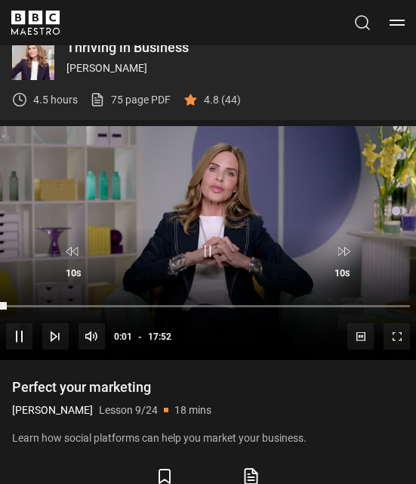 The height and width of the screenshot is (484, 416). Describe the element at coordinates (208, 438) in the screenshot. I see `p: Learn how social platforms can help you market your business.` at that location.